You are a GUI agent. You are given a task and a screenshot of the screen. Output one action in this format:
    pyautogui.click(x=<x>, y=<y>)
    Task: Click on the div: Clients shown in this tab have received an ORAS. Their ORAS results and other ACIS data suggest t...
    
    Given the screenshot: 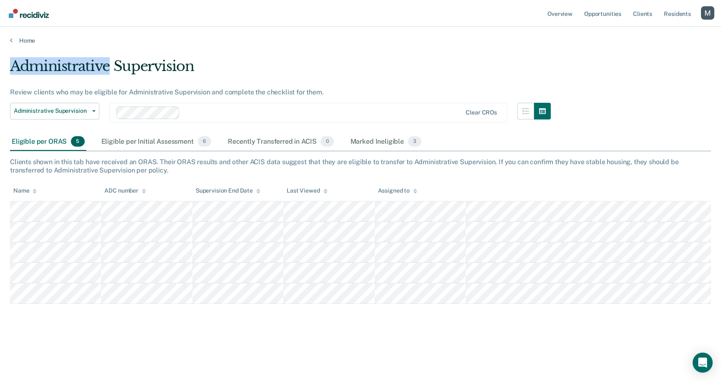 What is the action you would take?
    pyautogui.click(x=361, y=166)
    